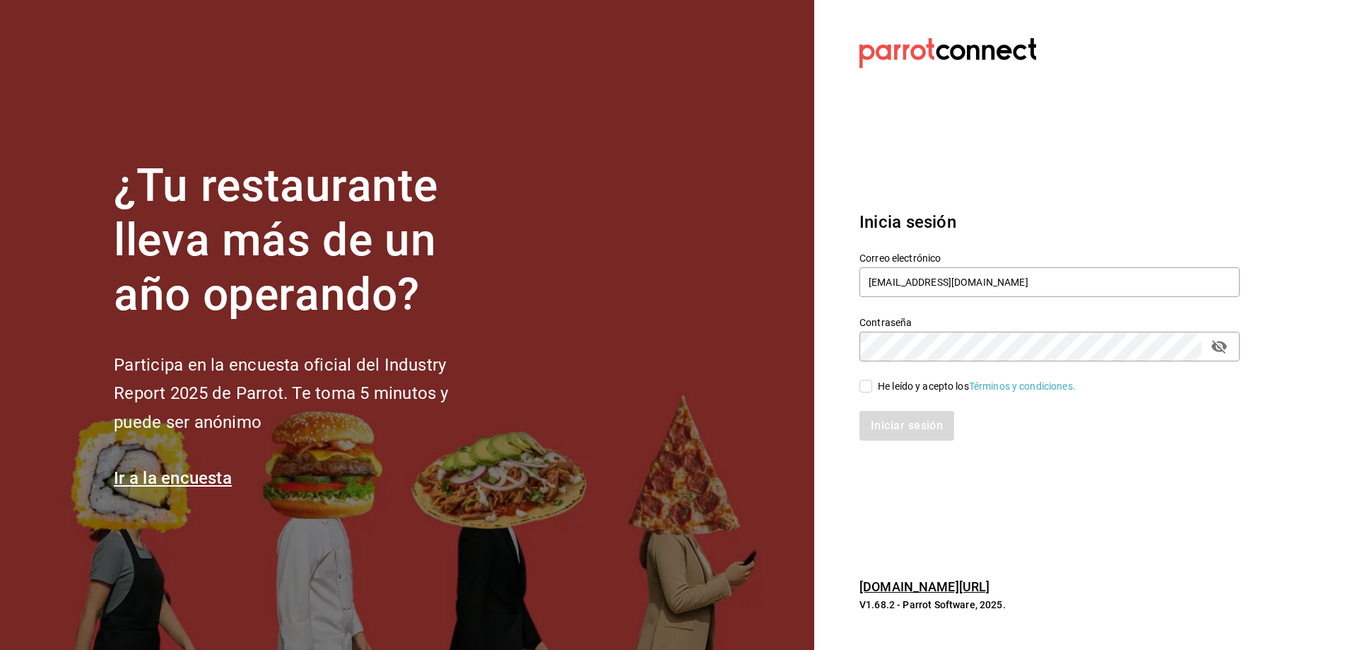  What do you see at coordinates (1050, 258) in the screenshot?
I see `label: Correo electrónico` at bounding box center [1050, 258].